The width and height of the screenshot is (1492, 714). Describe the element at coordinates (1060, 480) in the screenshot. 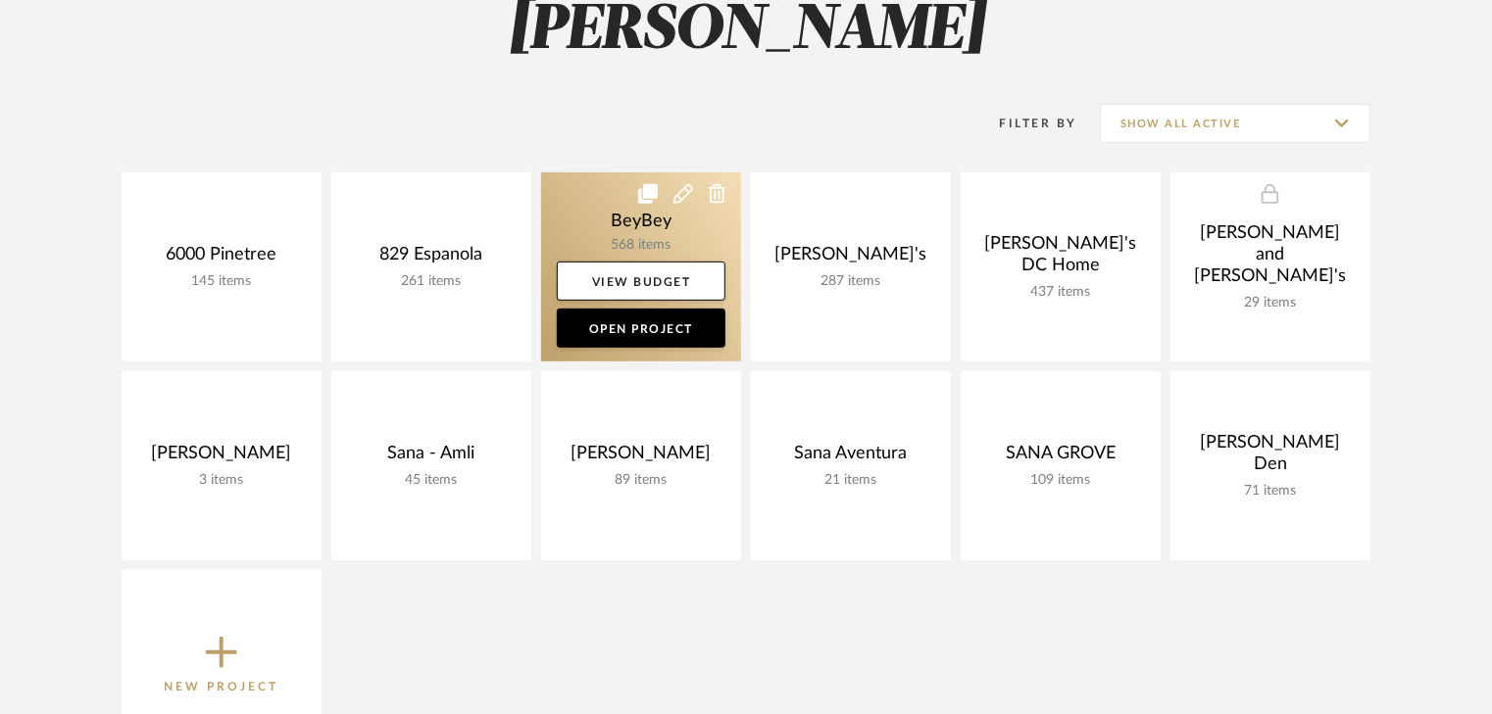

I see `div: 109 items` at that location.